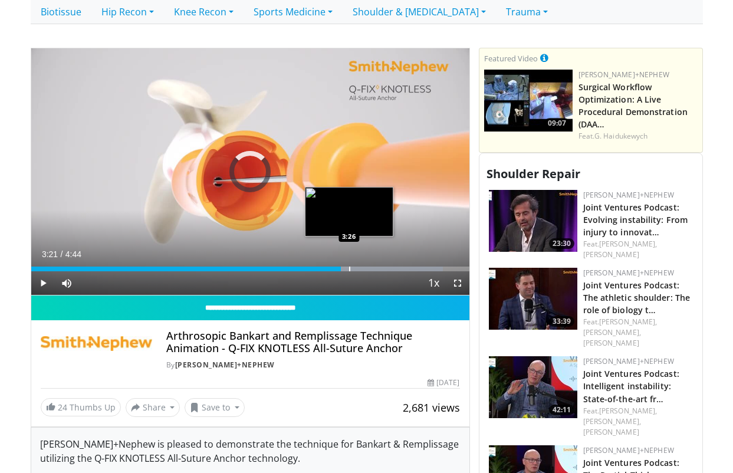  I want to click on a: 24 Thumbs Up, so click(81, 407).